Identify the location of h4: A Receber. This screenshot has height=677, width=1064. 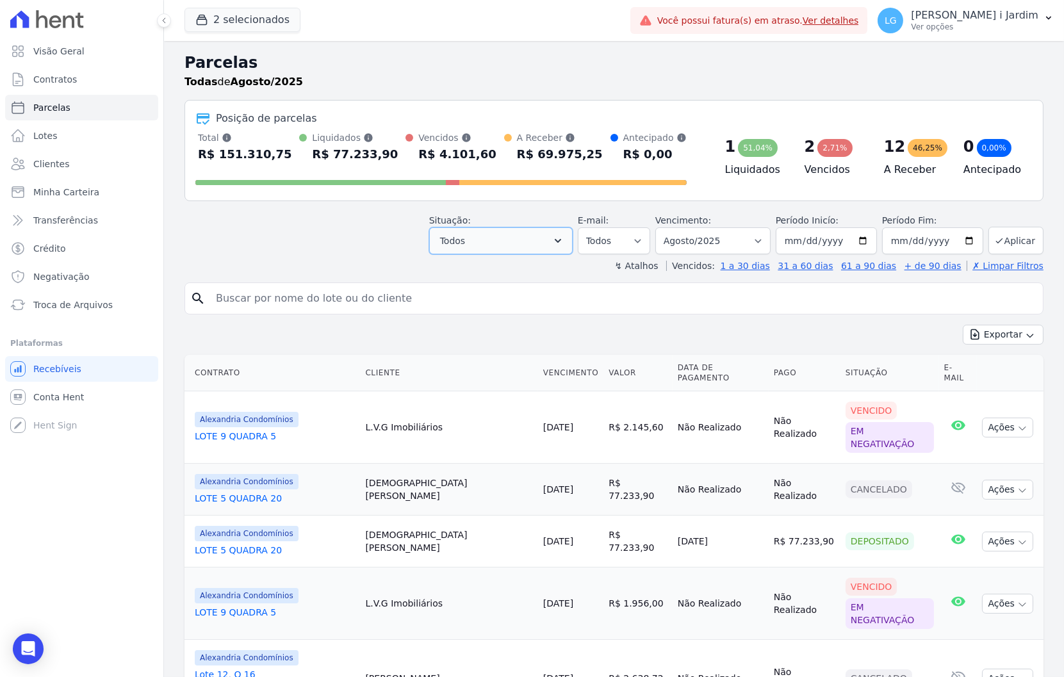
(913, 170).